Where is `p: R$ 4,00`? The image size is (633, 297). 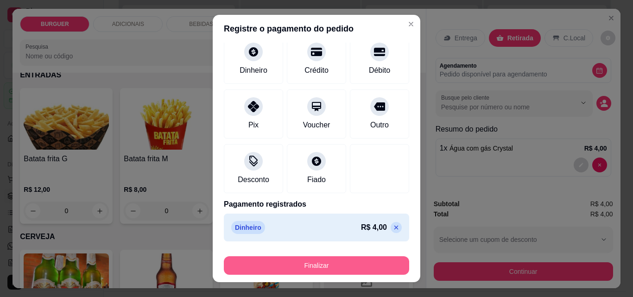 p: R$ 4,00 is located at coordinates (374, 228).